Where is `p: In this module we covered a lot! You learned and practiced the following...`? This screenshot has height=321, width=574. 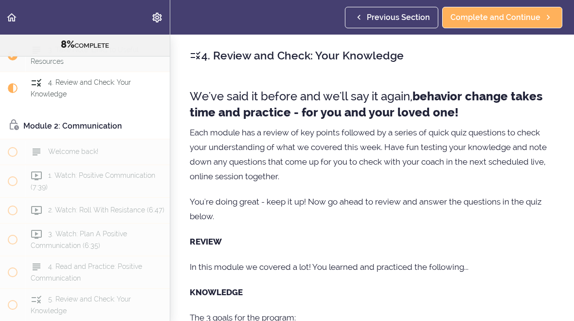 p: In this module we covered a lot! You learned and practiced the following... is located at coordinates (372, 267).